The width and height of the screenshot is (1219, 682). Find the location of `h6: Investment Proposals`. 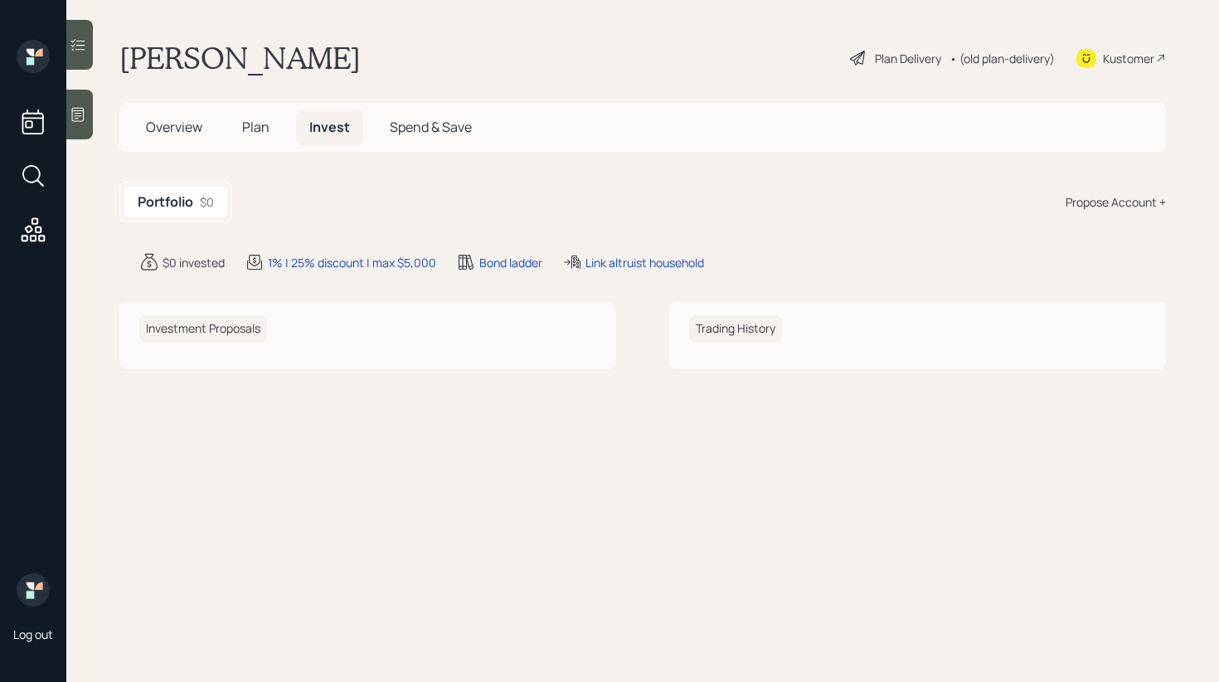

h6: Investment Proposals is located at coordinates (203, 328).